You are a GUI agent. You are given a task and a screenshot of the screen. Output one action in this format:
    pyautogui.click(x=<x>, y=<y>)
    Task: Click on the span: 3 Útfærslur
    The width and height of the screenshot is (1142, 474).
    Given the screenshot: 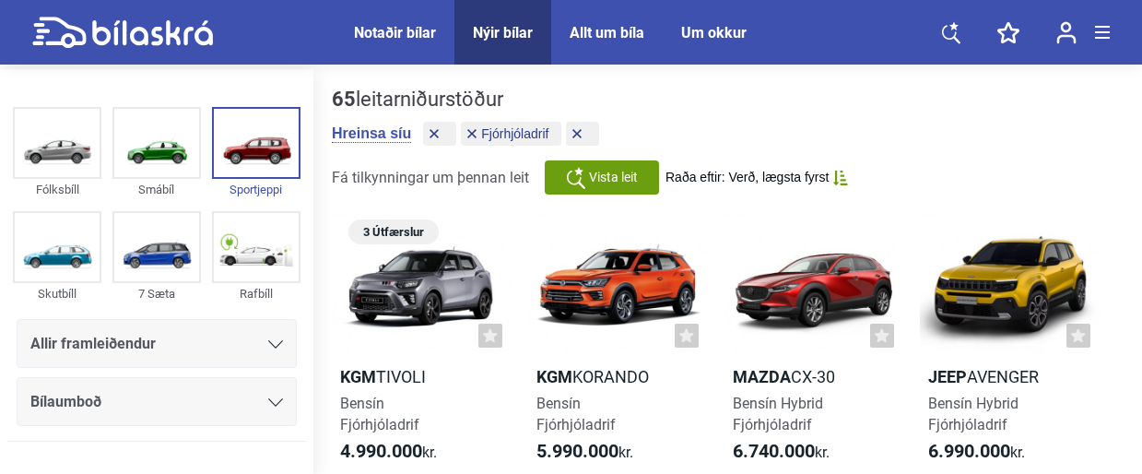 What is the action you would take?
    pyautogui.click(x=394, y=231)
    